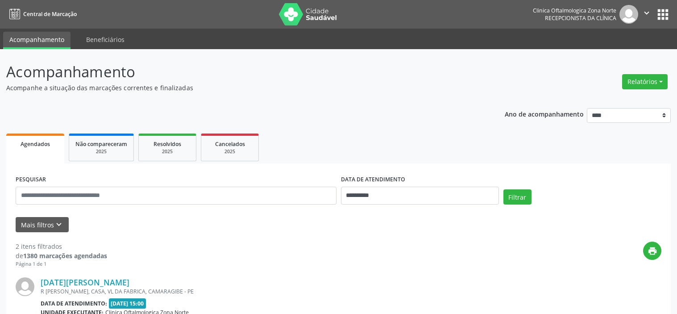  I want to click on strong: 1380 marcações agendadas, so click(65, 255).